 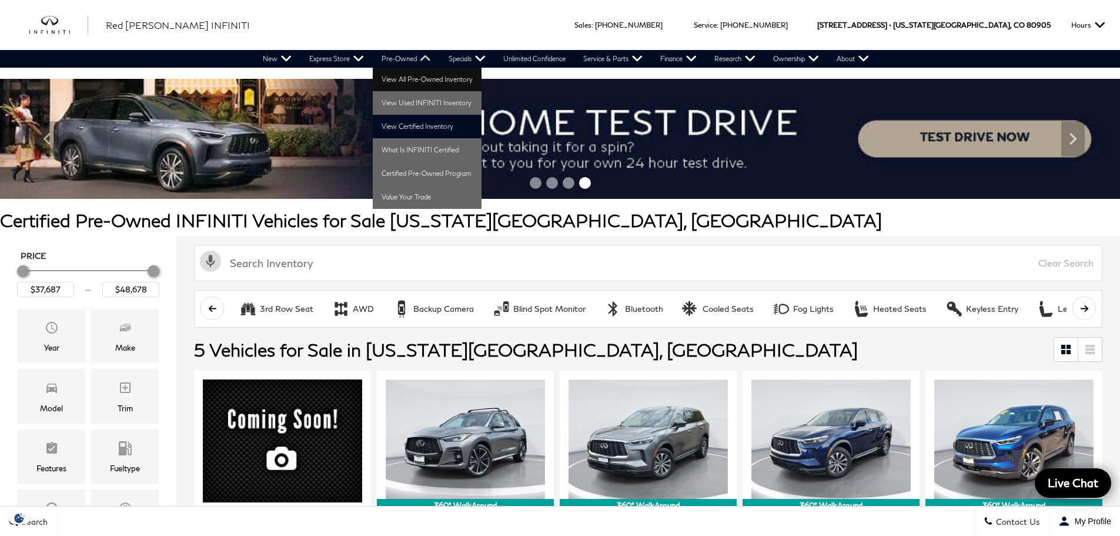 I want to click on div: Features, so click(x=51, y=468).